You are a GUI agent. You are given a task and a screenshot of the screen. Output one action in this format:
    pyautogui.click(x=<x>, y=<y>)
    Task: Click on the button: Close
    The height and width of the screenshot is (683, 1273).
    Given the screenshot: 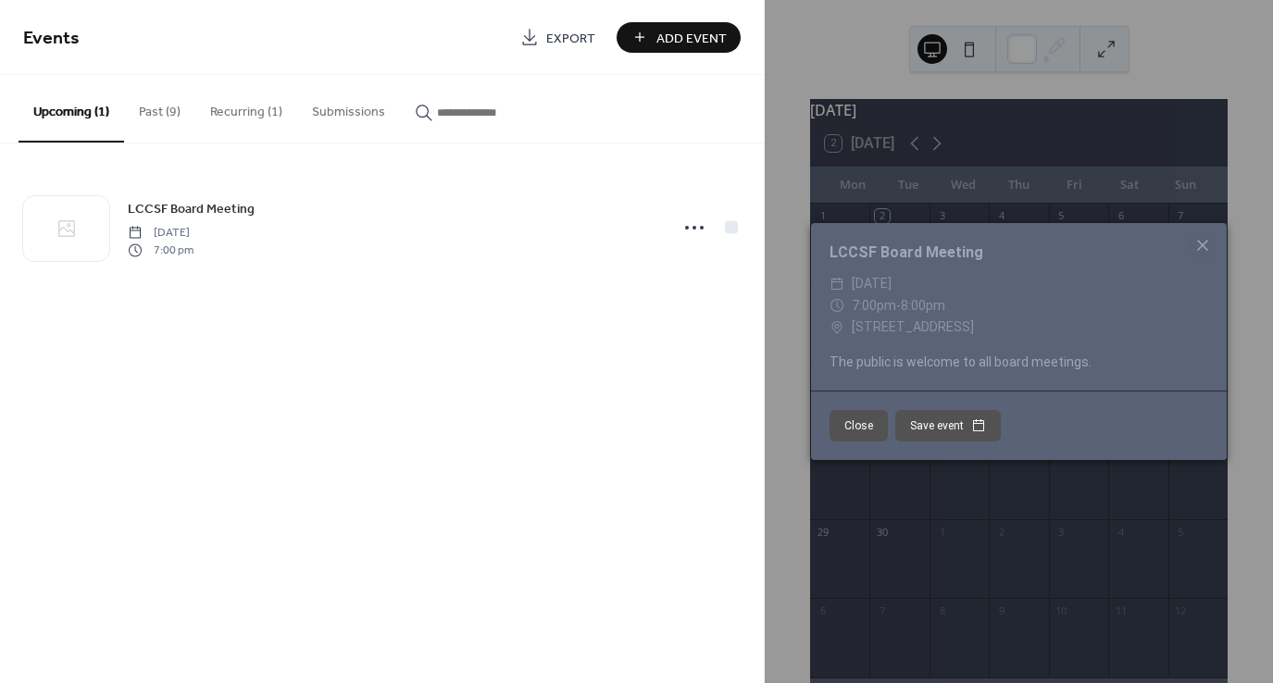 What is the action you would take?
    pyautogui.click(x=858, y=426)
    